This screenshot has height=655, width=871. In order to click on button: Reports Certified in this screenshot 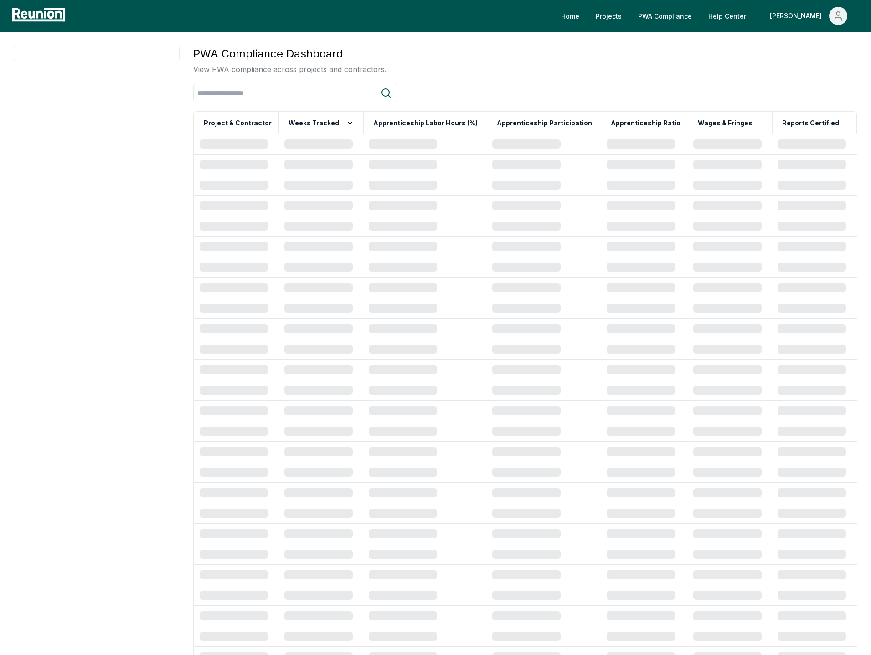, I will do `click(811, 123)`.